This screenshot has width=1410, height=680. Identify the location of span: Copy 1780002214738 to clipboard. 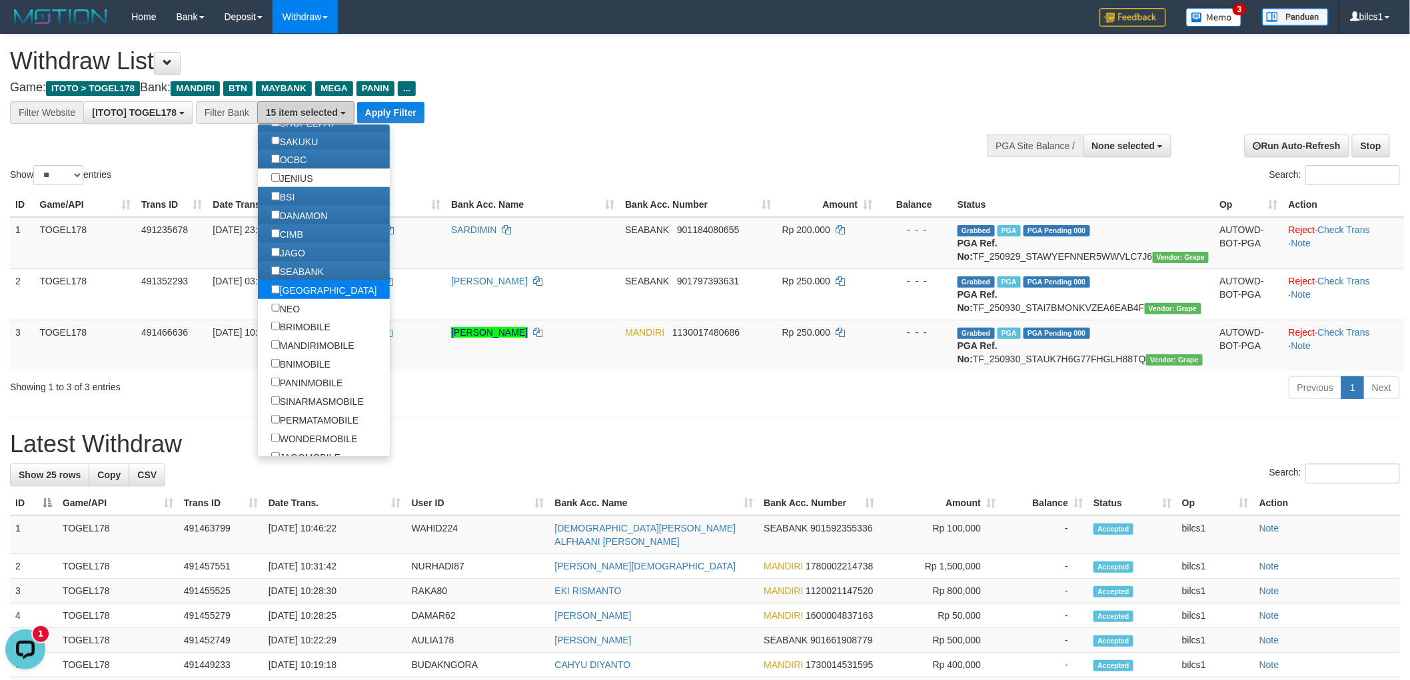
(839, 566).